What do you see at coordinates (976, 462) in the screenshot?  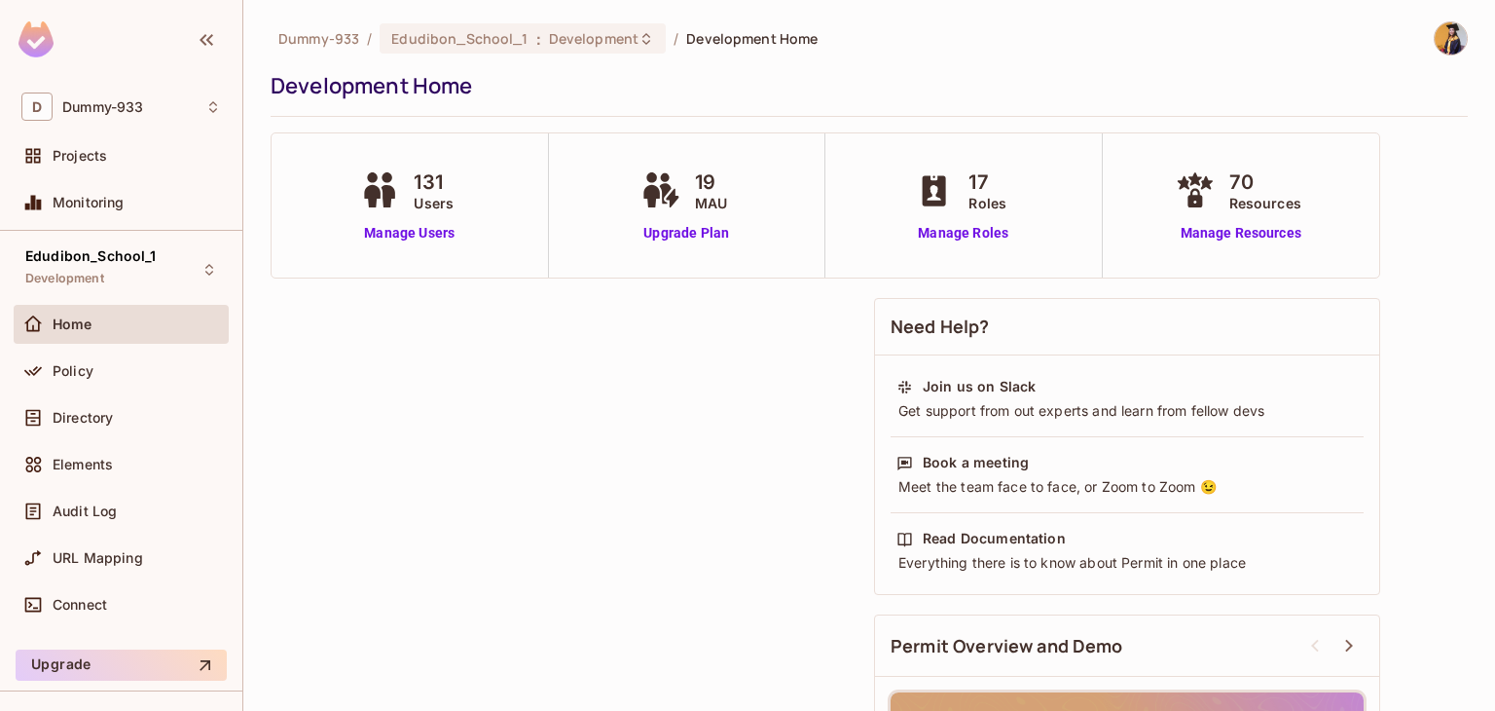 I see `div: Book a meeting` at bounding box center [976, 462].